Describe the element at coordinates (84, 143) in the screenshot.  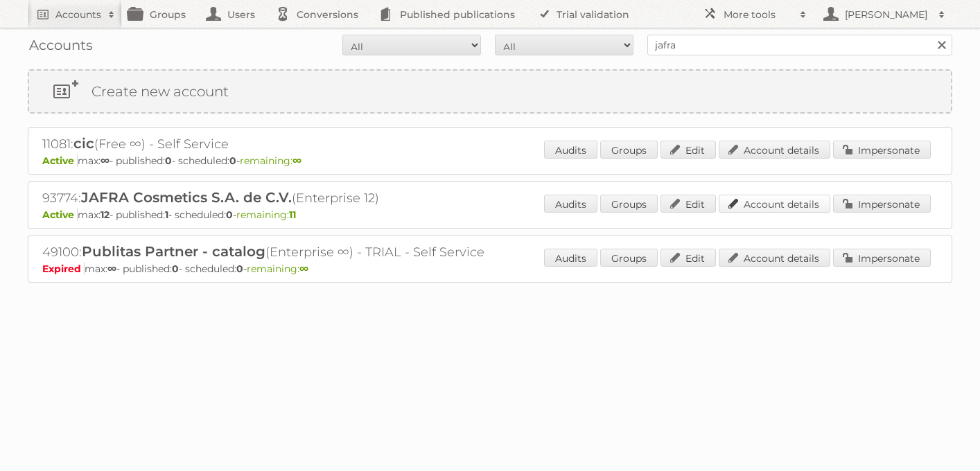
I see `span: cic` at that location.